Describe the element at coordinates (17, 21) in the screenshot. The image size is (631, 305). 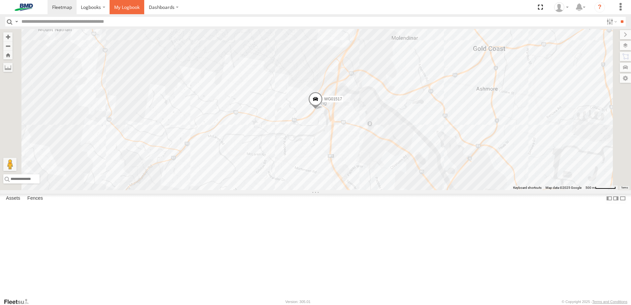
I see `label: Search Query` at that location.